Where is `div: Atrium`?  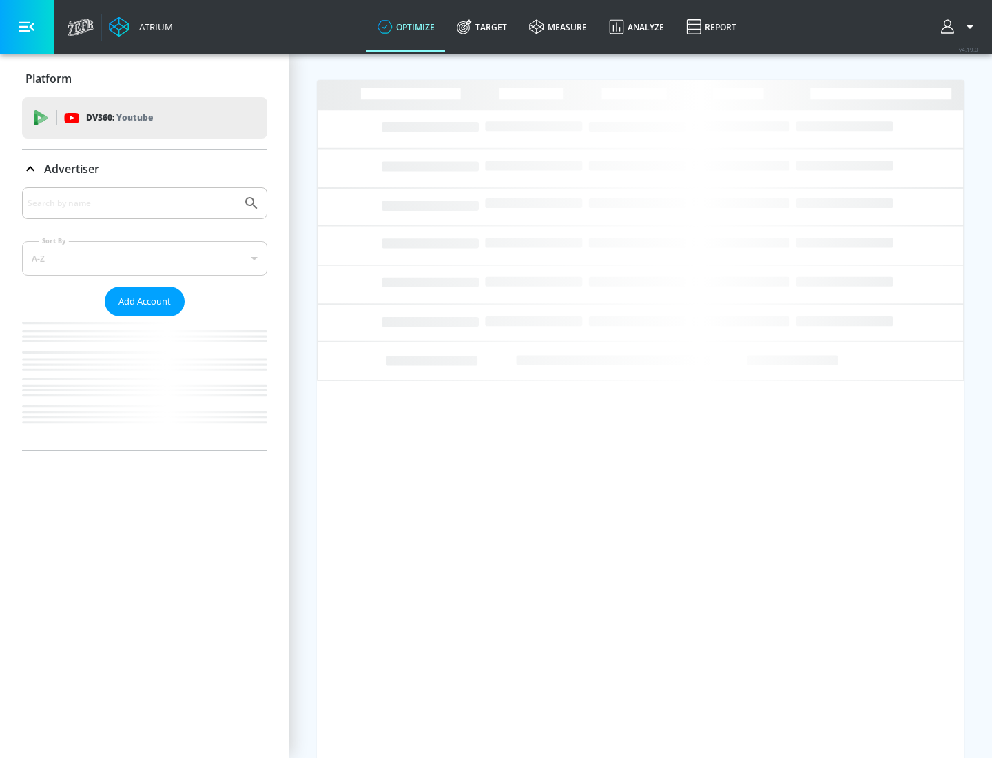 div: Atrium is located at coordinates (153, 27).